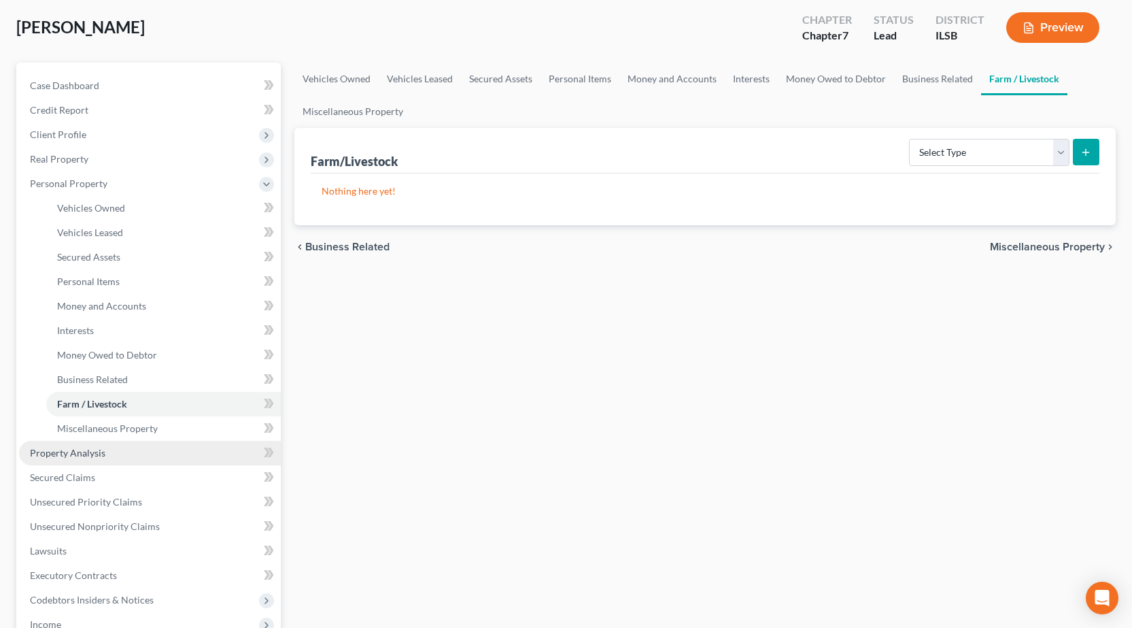 This screenshot has width=1132, height=628. Describe the element at coordinates (92, 403) in the screenshot. I see `span: Farm / Livestock` at that location.